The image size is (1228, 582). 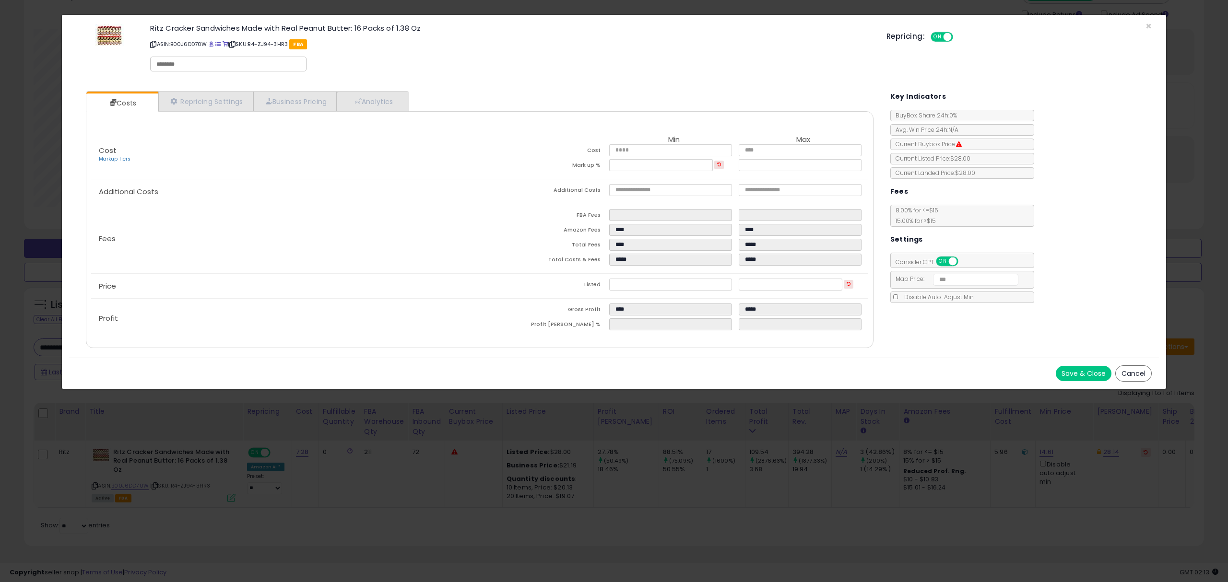 What do you see at coordinates (544, 261) in the screenshot?
I see `td: Total Costs & Fees` at bounding box center [544, 261].